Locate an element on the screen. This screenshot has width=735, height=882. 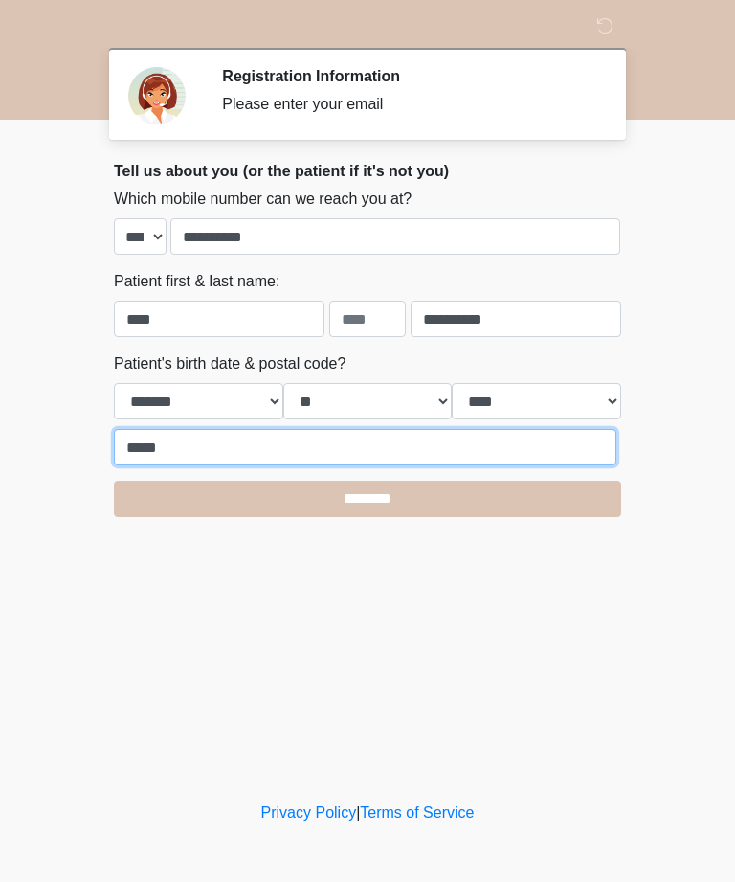
img: Sm Skin La Laser Logo is located at coordinates (107, 26).